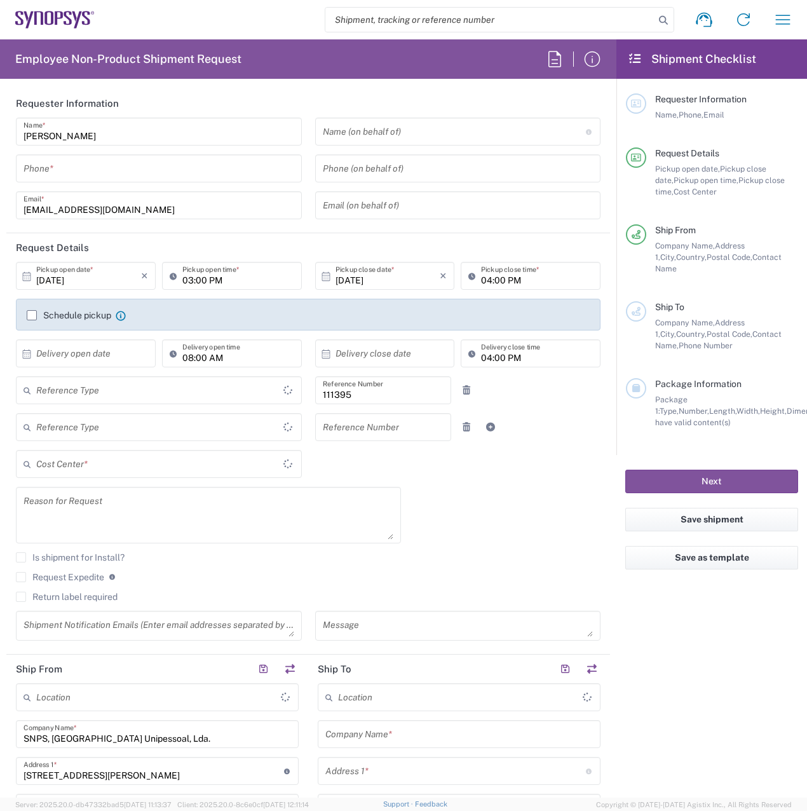 The width and height of the screenshot is (807, 811). Describe the element at coordinates (128, 59) in the screenshot. I see `h2: Employee Non-Product Shipment Request` at that location.